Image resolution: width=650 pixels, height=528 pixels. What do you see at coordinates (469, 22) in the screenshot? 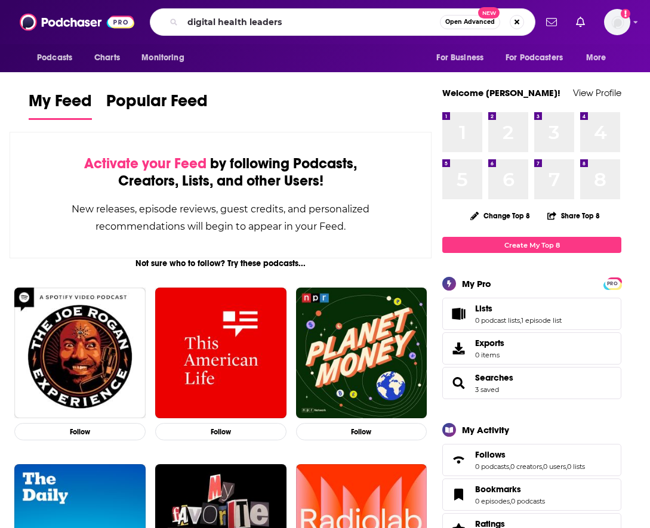
I see `button: Open AdvancedNew` at bounding box center [469, 22].